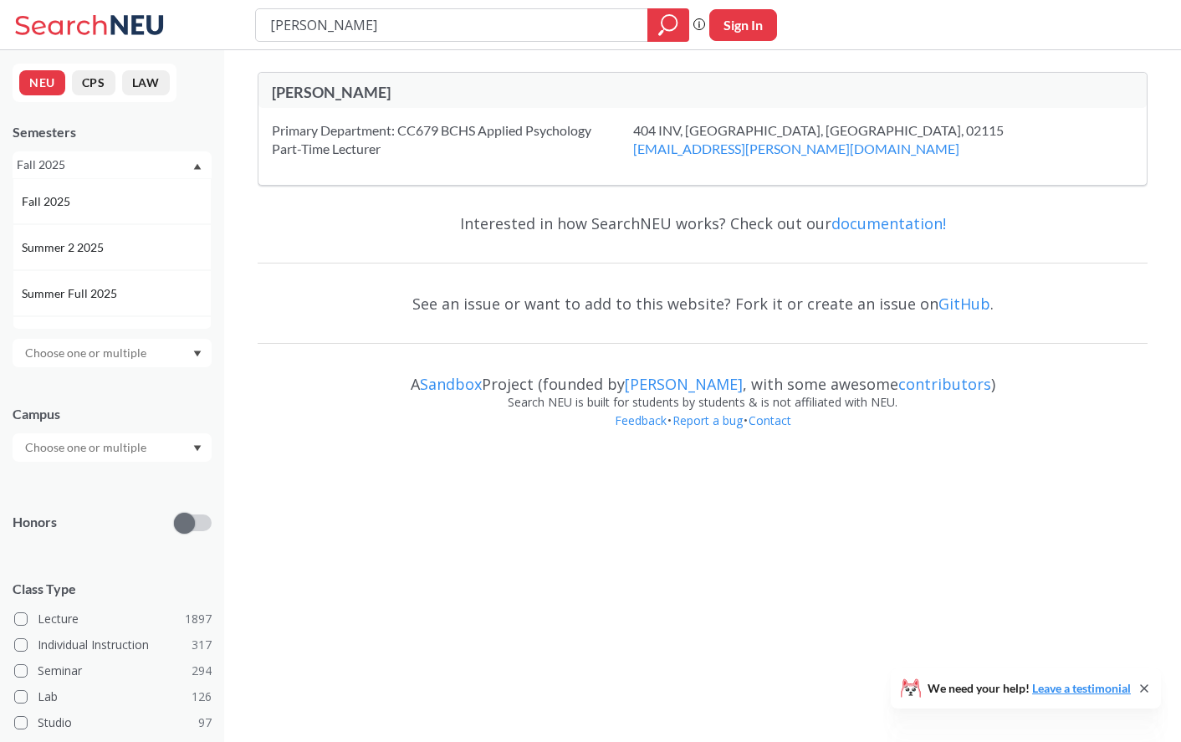 The image size is (1181, 742). Describe the element at coordinates (640, 420) in the screenshot. I see `a: Feedback` at that location.